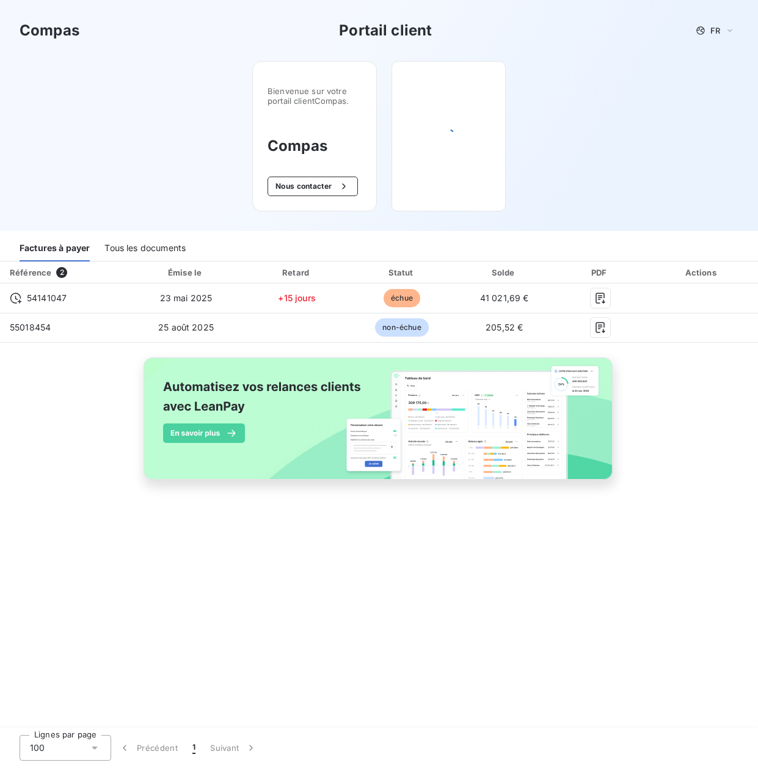 This screenshot has width=758, height=768. What do you see at coordinates (715, 31) in the screenshot?
I see `span: FR` at bounding box center [715, 31].